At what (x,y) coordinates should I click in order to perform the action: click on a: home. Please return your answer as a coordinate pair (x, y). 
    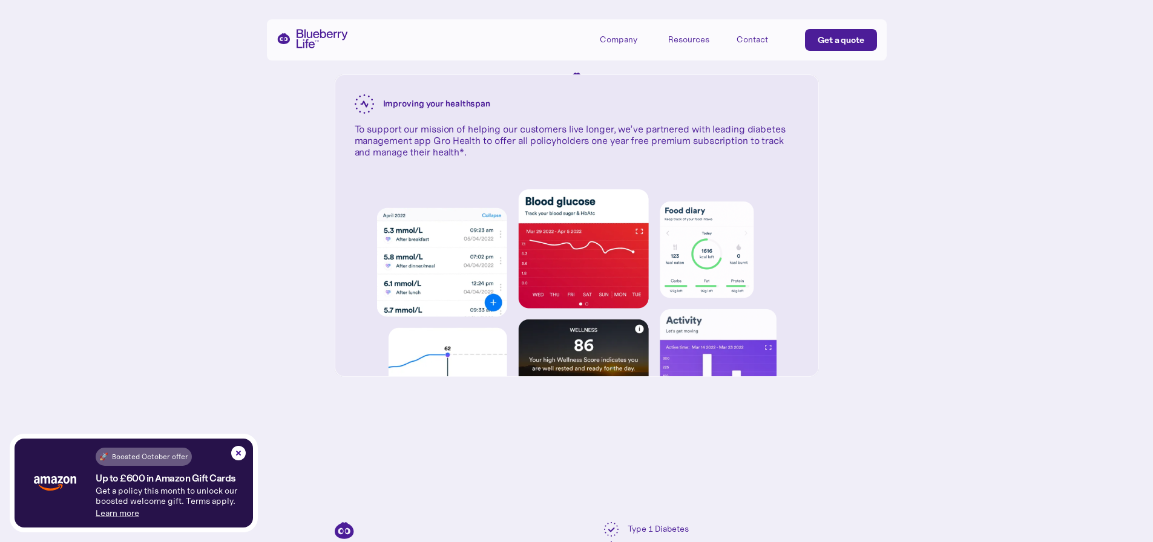
    Looking at the image, I should click on (312, 39).